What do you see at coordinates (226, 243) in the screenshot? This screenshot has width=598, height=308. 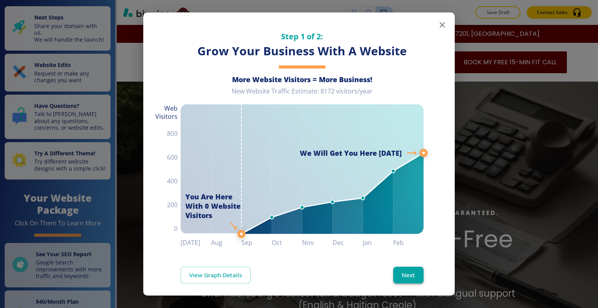 I see `h6: Aug` at bounding box center [226, 243].